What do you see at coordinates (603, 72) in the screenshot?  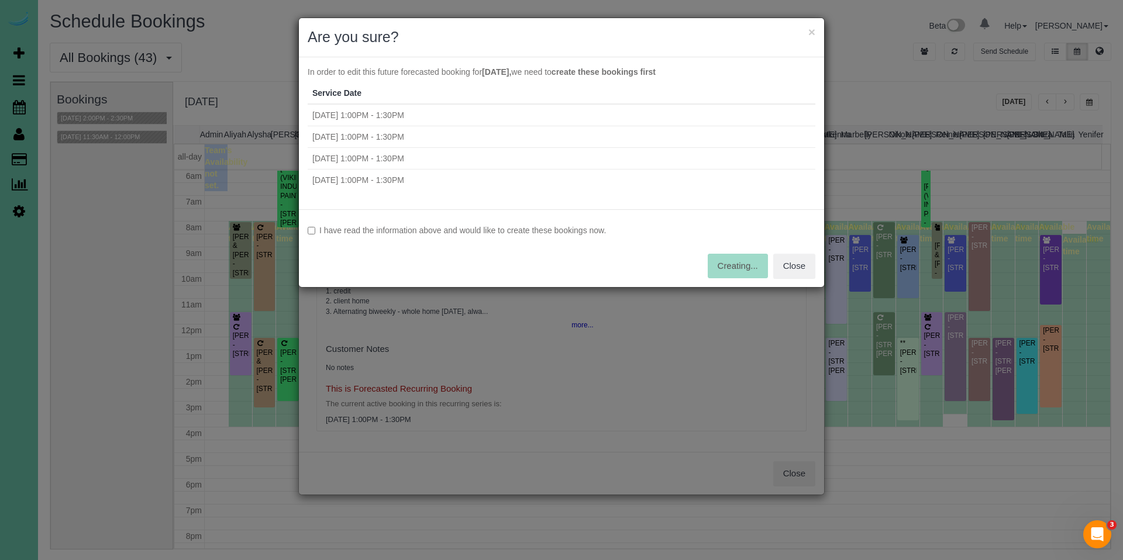 I see `strong: create these bookings first` at bounding box center [603, 72].